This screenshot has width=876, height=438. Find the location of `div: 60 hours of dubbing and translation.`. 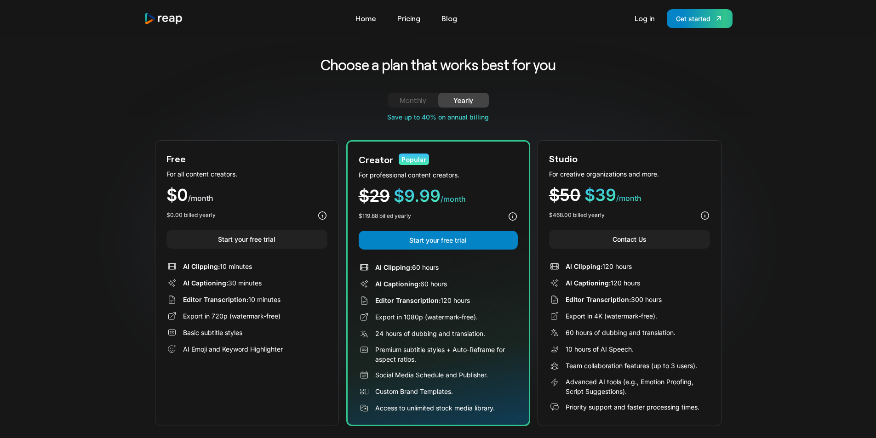

div: 60 hours of dubbing and translation. is located at coordinates (620, 332).